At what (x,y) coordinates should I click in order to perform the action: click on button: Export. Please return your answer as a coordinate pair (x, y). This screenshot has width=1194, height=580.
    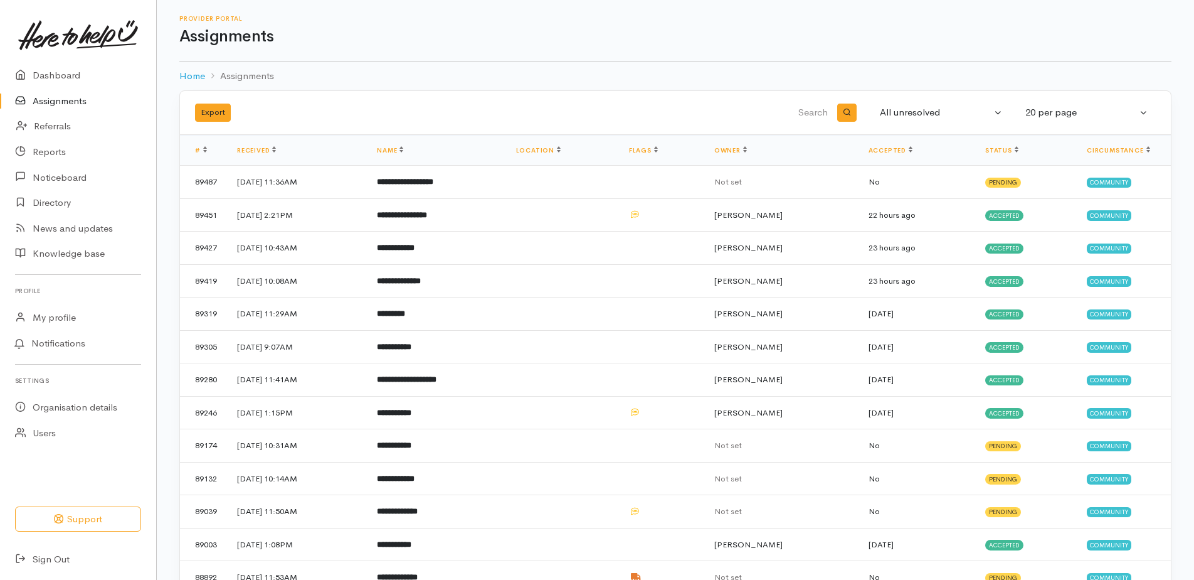
    Looking at the image, I should click on (213, 112).